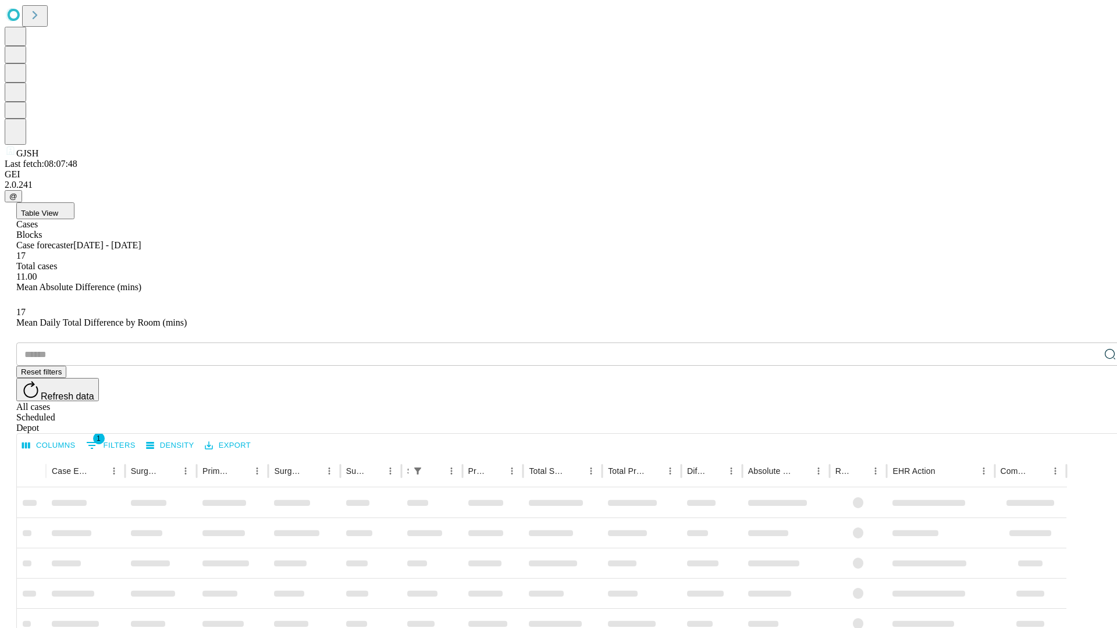 The height and width of the screenshot is (628, 1117). I want to click on div: Predicted In Room Duration, so click(478, 471).